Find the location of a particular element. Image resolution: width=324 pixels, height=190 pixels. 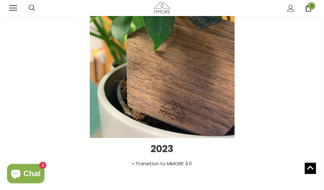

a: 0 is located at coordinates (308, 8).